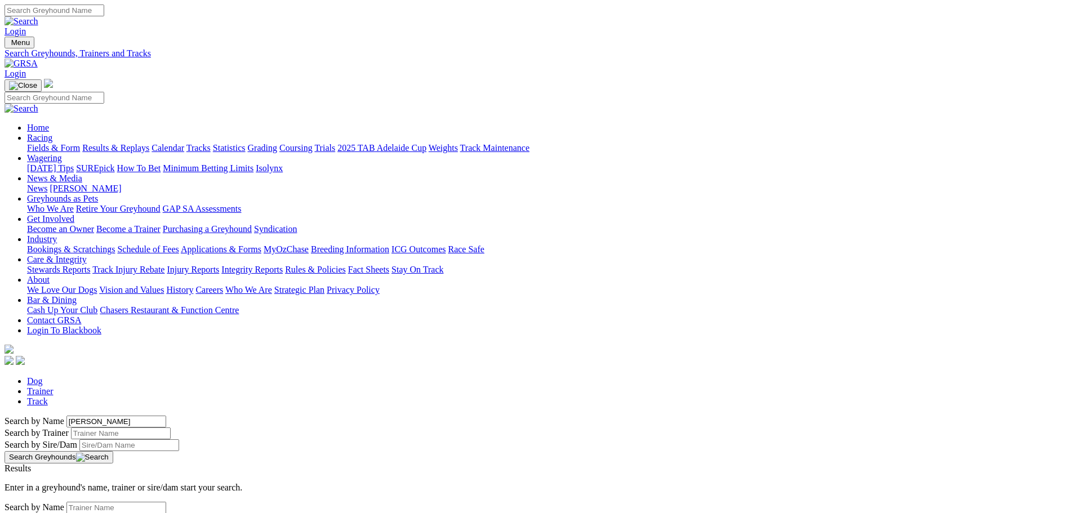 This screenshot has width=1073, height=513. Describe the element at coordinates (536, 469) in the screenshot. I see `div: Results` at that location.